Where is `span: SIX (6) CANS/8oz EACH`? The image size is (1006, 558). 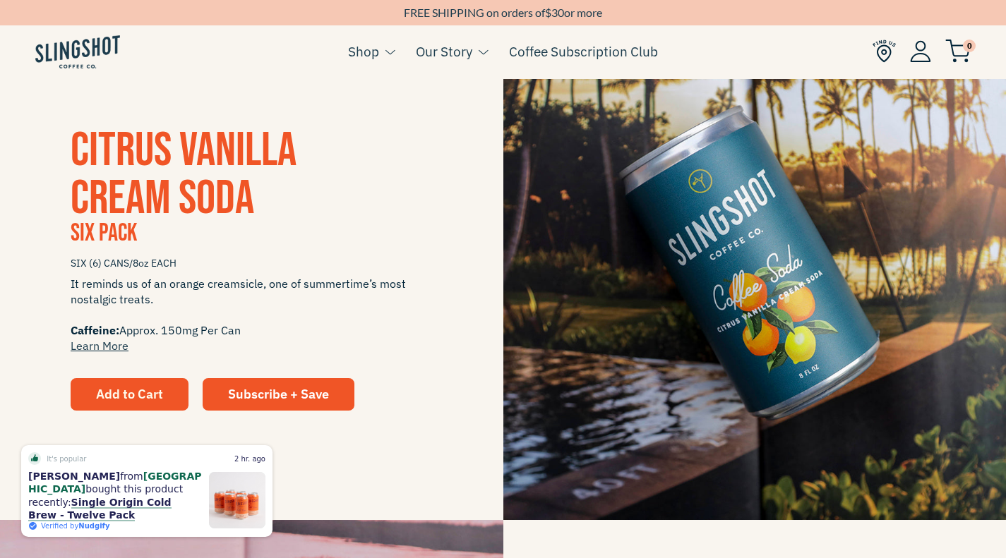 span: SIX (6) CANS/8oz EACH is located at coordinates (251, 263).